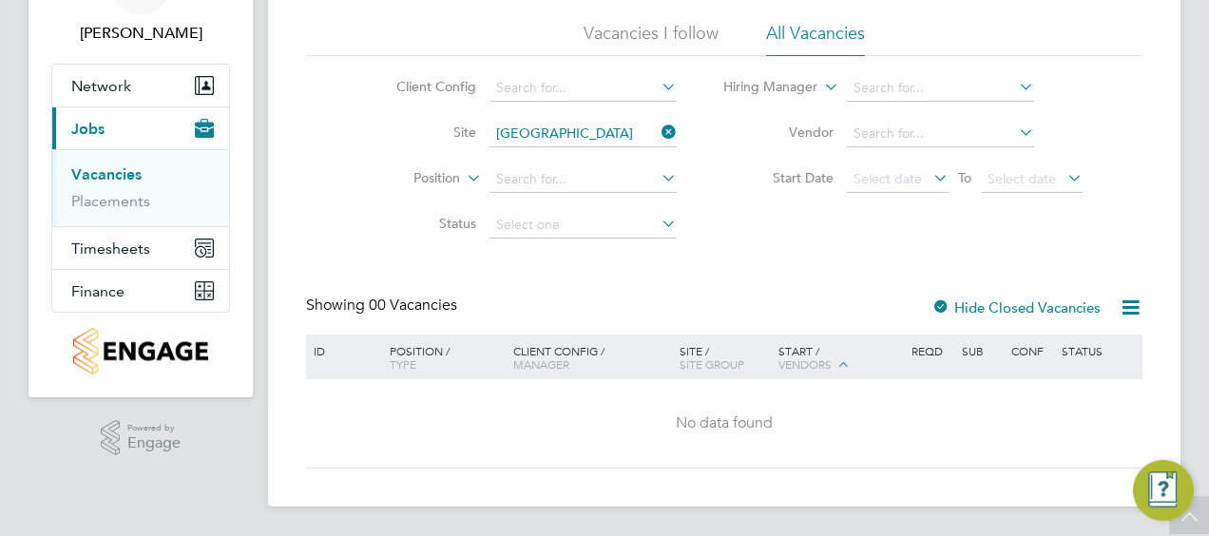  What do you see at coordinates (1016, 307) in the screenshot?
I see `label: Hide Closed Vacancies` at bounding box center [1016, 307].